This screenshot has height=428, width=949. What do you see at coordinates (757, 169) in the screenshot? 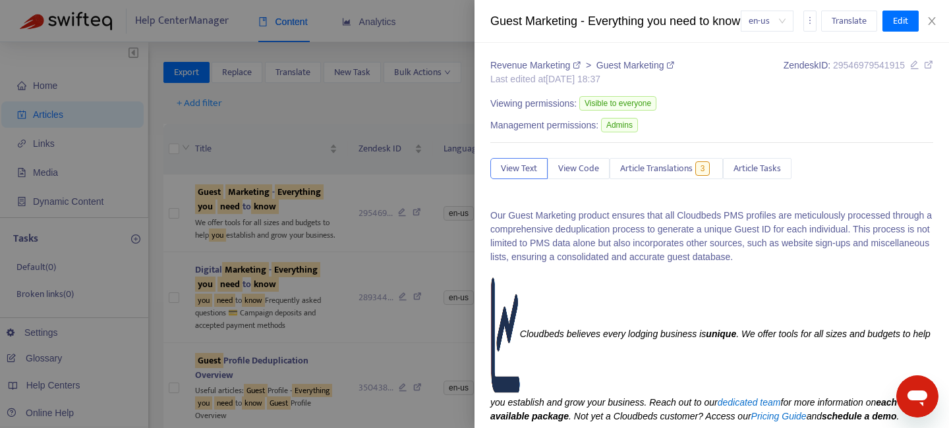
I see `span: Article Tasks` at bounding box center [757, 169].